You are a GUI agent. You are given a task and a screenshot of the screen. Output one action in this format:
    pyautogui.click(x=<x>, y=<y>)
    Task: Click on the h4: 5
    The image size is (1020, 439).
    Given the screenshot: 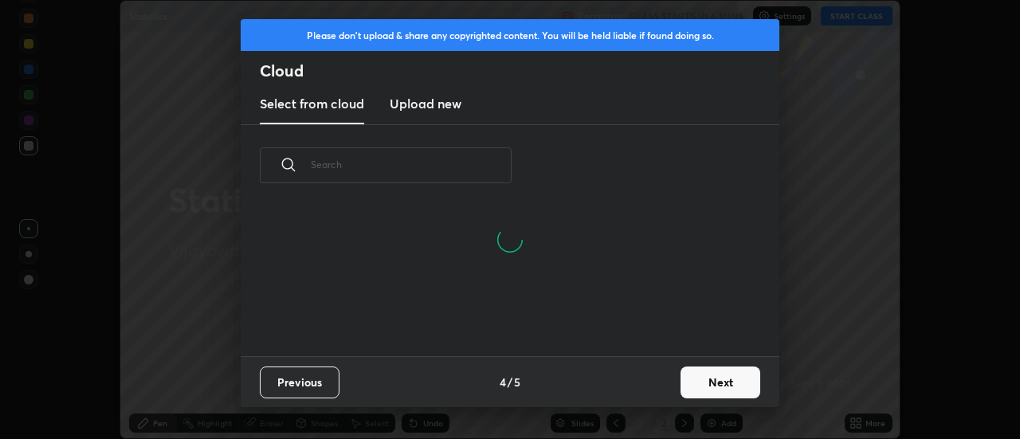 What is the action you would take?
    pyautogui.click(x=517, y=382)
    